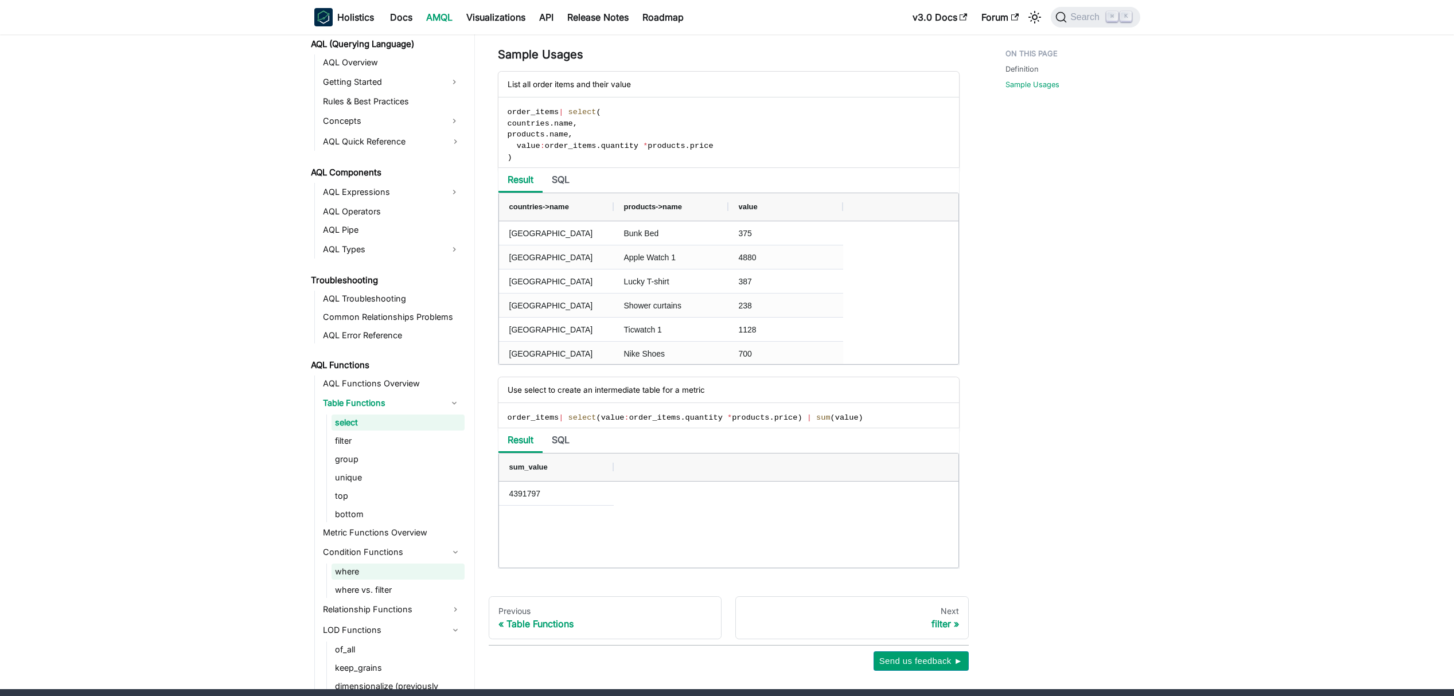  What do you see at coordinates (786, 257) in the screenshot?
I see `div: 4880` at bounding box center [786, 257].